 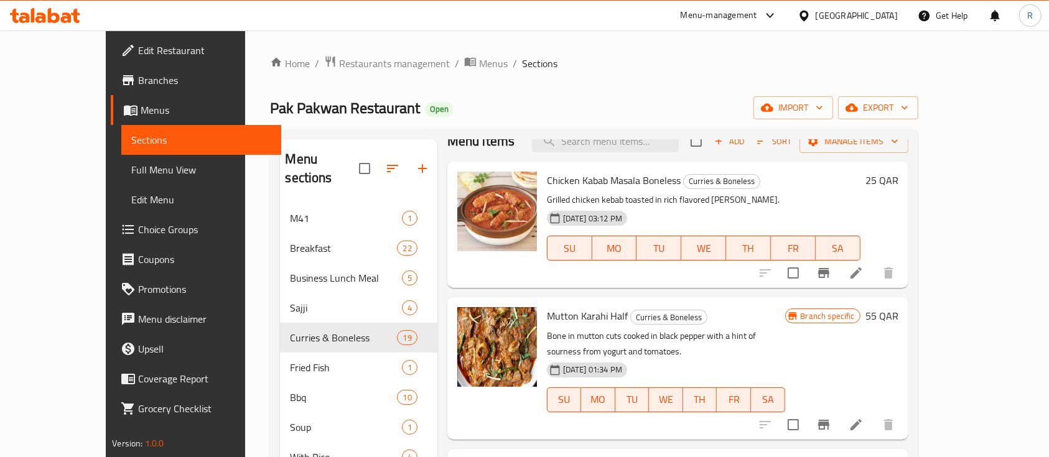 What do you see at coordinates (290, 63) in the screenshot?
I see `a: Home` at bounding box center [290, 63].